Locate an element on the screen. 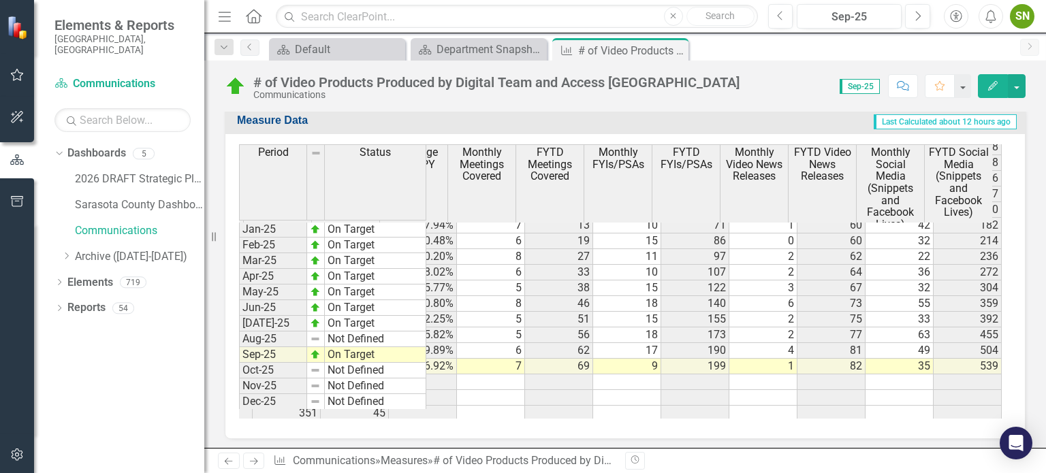  td: 304 is located at coordinates (967, 288).